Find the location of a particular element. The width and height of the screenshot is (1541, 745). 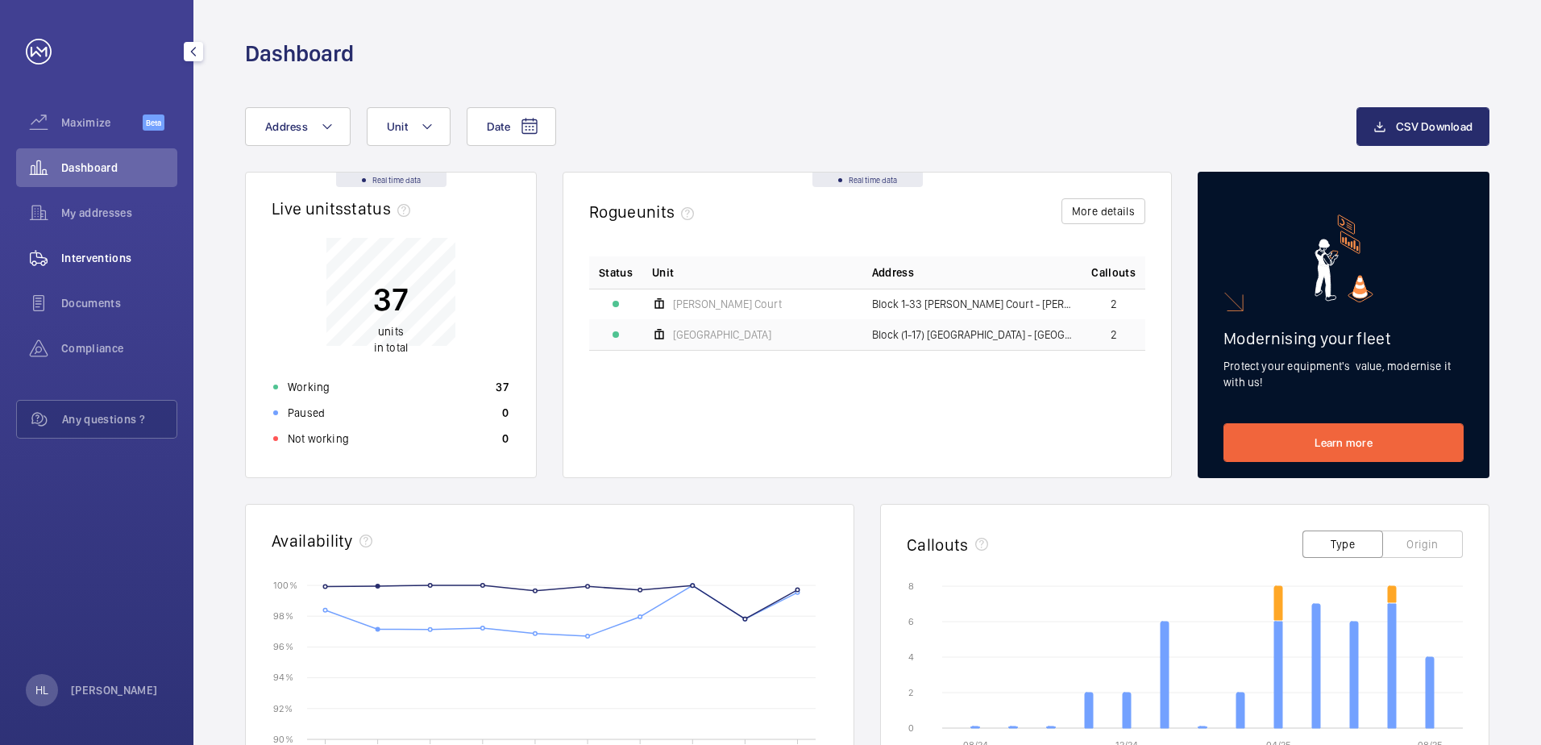

span: CSV Download is located at coordinates (1433, 127).